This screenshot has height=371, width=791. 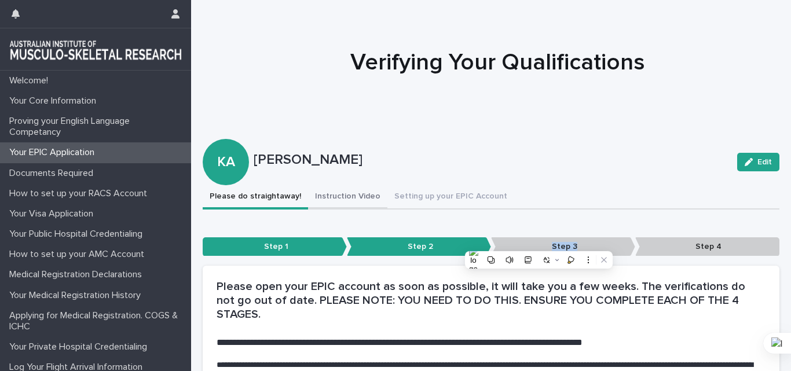 What do you see at coordinates (55, 101) in the screenshot?
I see `p: Your Core Information` at bounding box center [55, 101].